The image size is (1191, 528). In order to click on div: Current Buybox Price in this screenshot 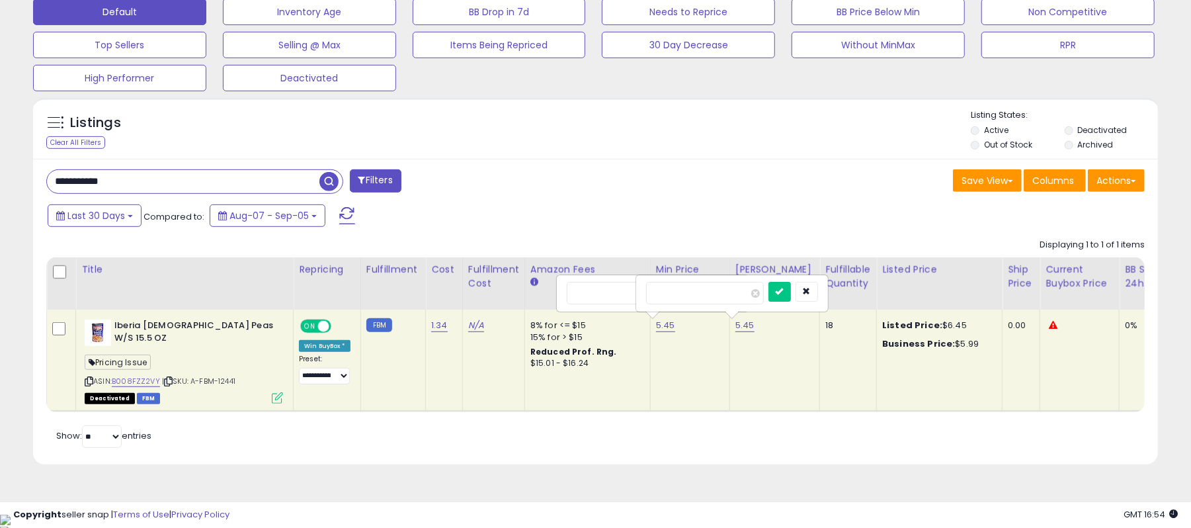, I will do `click(1079, 276)`.